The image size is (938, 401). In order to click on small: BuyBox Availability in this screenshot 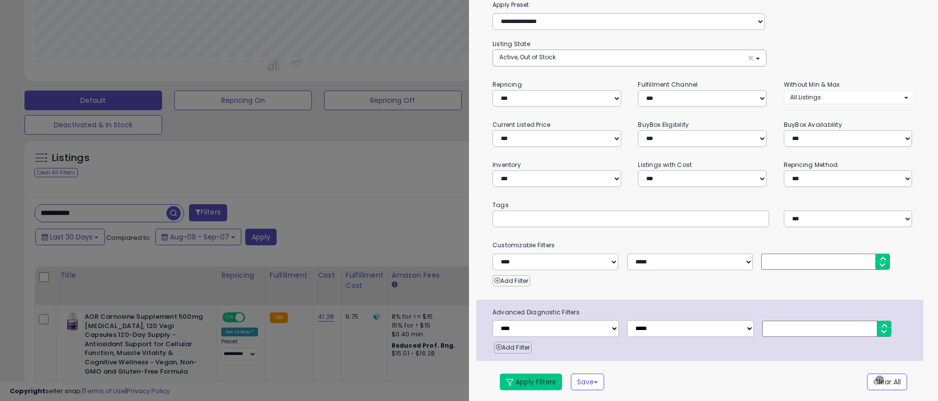, I will do `click(813, 124)`.